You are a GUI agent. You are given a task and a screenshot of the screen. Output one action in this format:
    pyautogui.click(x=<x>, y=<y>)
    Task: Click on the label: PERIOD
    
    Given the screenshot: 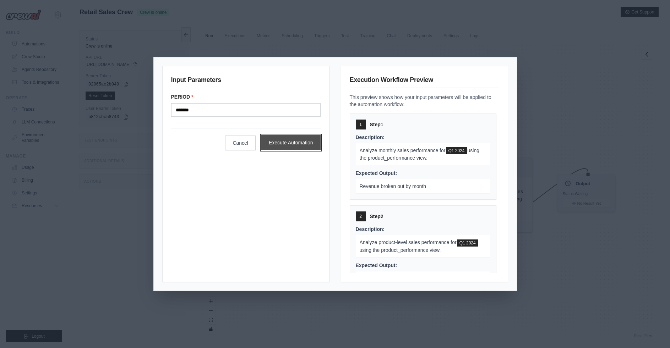 What is the action you would take?
    pyautogui.click(x=246, y=97)
    